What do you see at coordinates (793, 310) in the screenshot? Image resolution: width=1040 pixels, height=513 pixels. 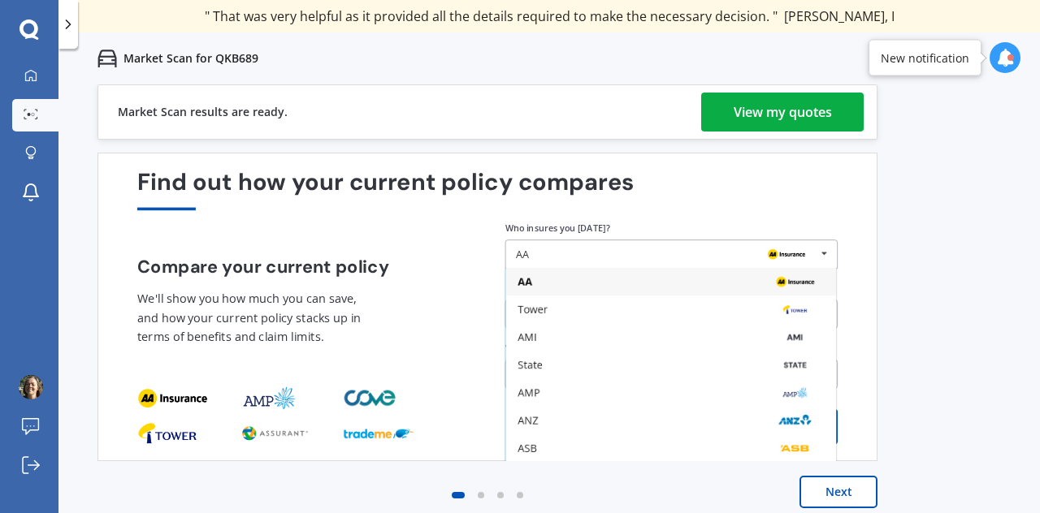 I see `img: Tower.webp` at bounding box center [793, 310].